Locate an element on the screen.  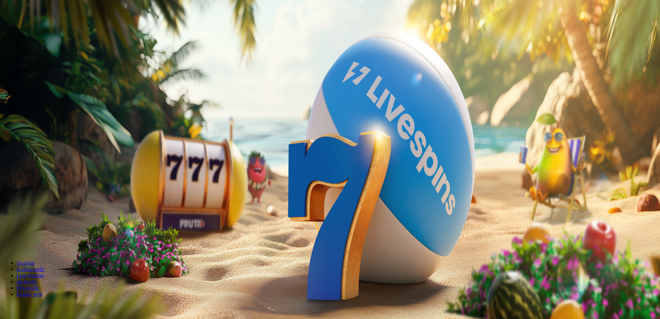
a: Kolikkopelit is located at coordinates (30, 269).